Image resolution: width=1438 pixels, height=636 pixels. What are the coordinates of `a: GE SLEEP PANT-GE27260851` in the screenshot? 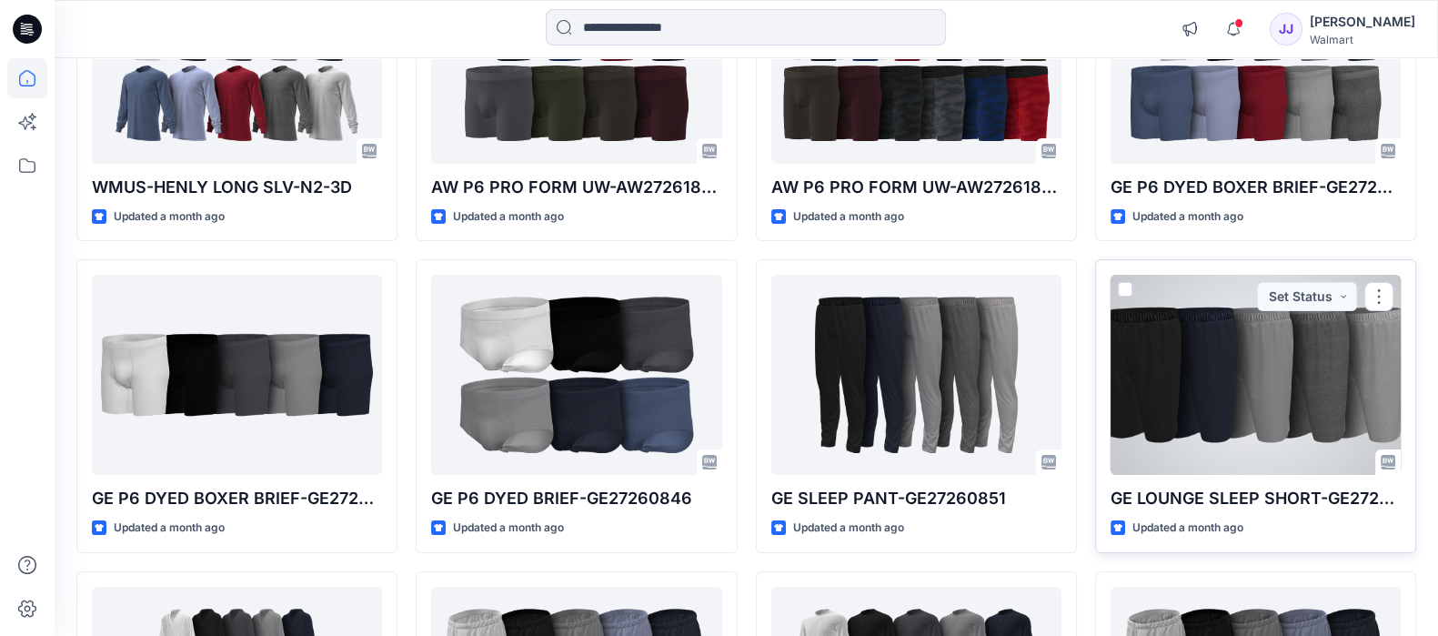 It's located at (916, 375).